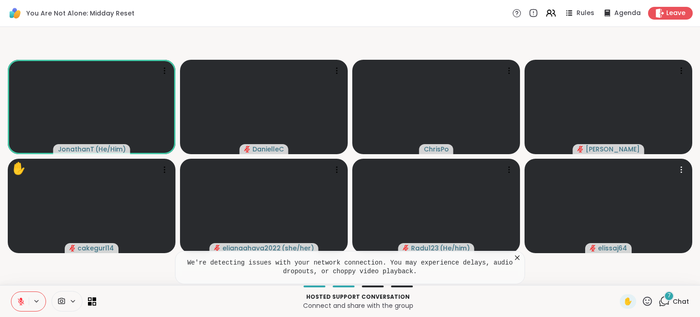  Describe the element at coordinates (15, 13) in the screenshot. I see `img: ShareWell Logomark` at that location.